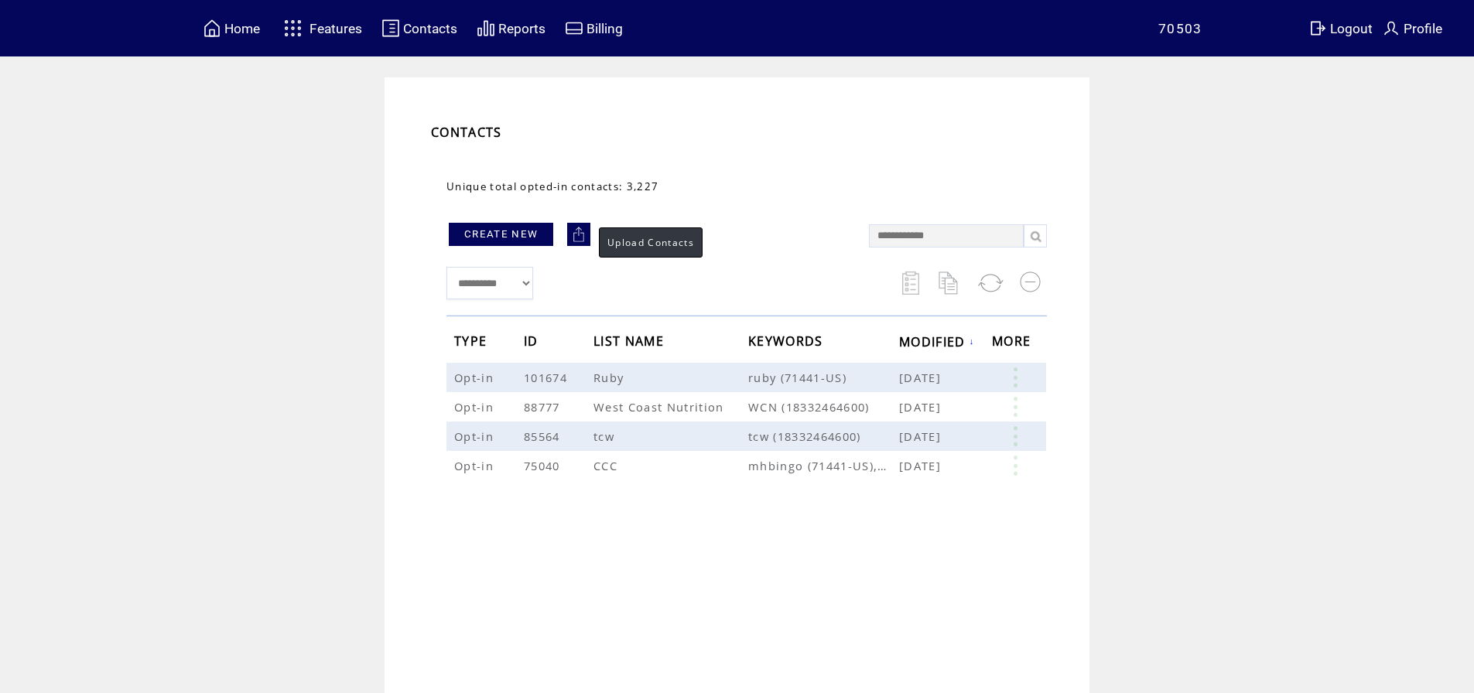 This screenshot has width=1474, height=693. What do you see at coordinates (823, 466) in the screenshot?
I see `span: mhbingo (71441-US),CCC (71441-US)` at bounding box center [823, 466].